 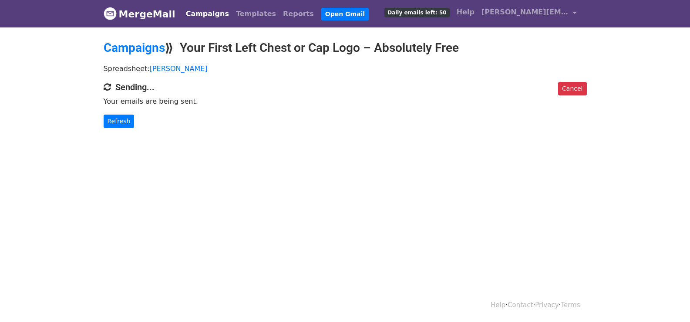 I want to click on a: Reports, so click(x=298, y=14).